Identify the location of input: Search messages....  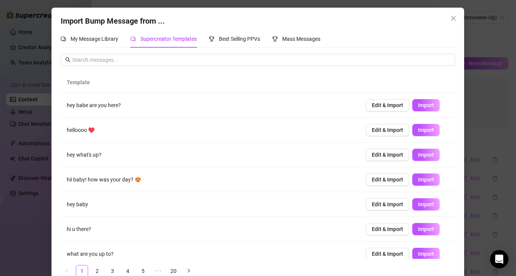
(261, 60).